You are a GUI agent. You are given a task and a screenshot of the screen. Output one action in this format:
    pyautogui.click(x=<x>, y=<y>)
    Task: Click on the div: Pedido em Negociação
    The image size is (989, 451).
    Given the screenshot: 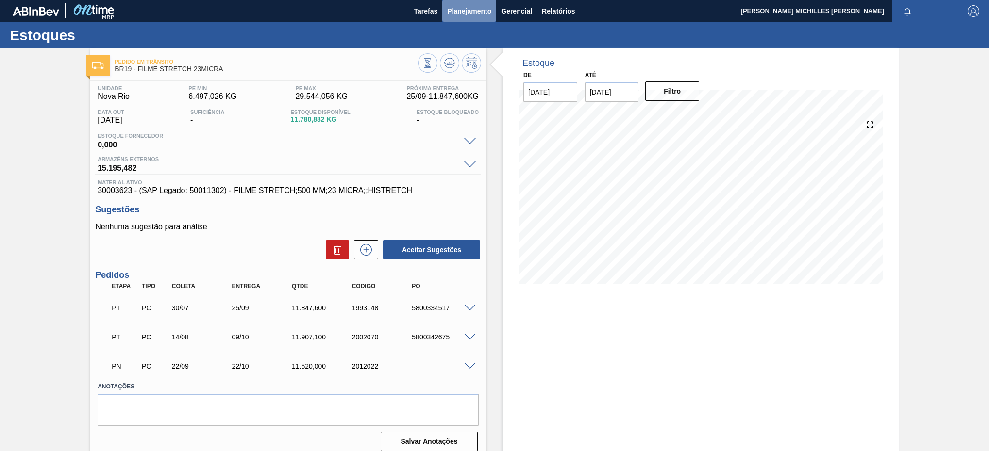 What is the action you would take?
    pyautogui.click(x=125, y=366)
    